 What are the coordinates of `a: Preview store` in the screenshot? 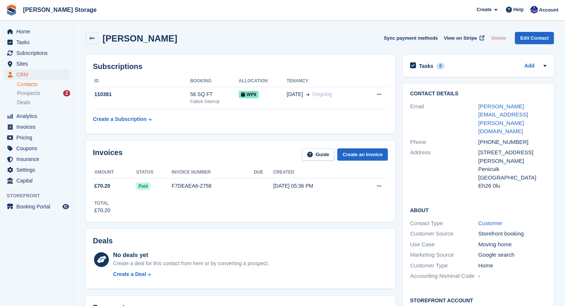 It's located at (66, 207).